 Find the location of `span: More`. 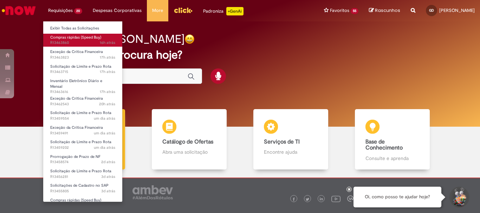

span: More is located at coordinates (157, 11).